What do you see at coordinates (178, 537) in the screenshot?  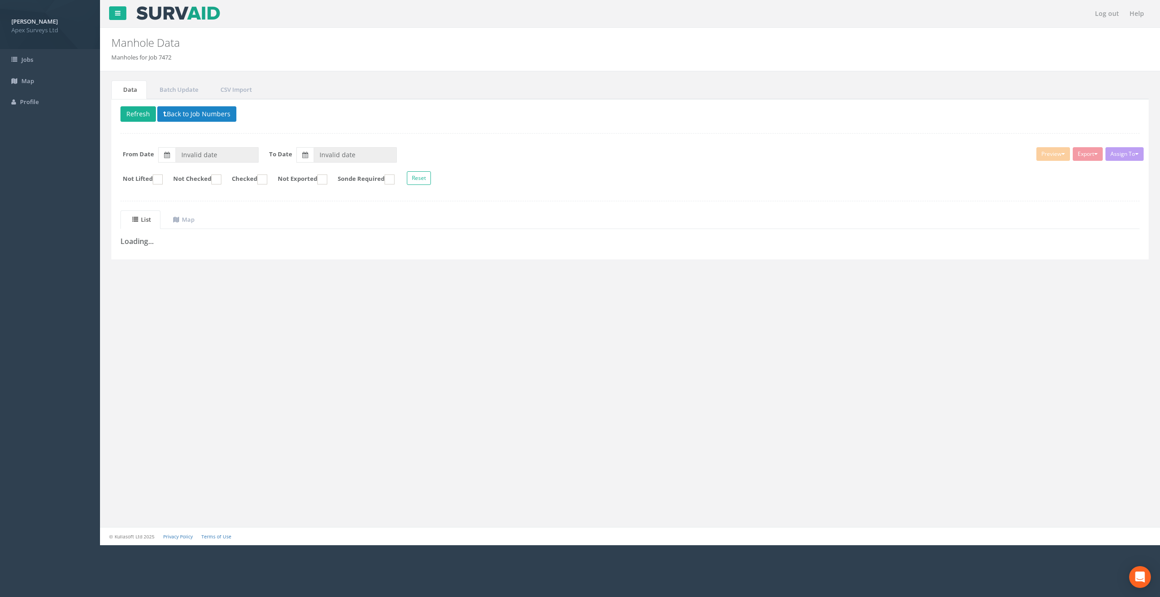 I see `a: Privacy Policy` at bounding box center [178, 537].